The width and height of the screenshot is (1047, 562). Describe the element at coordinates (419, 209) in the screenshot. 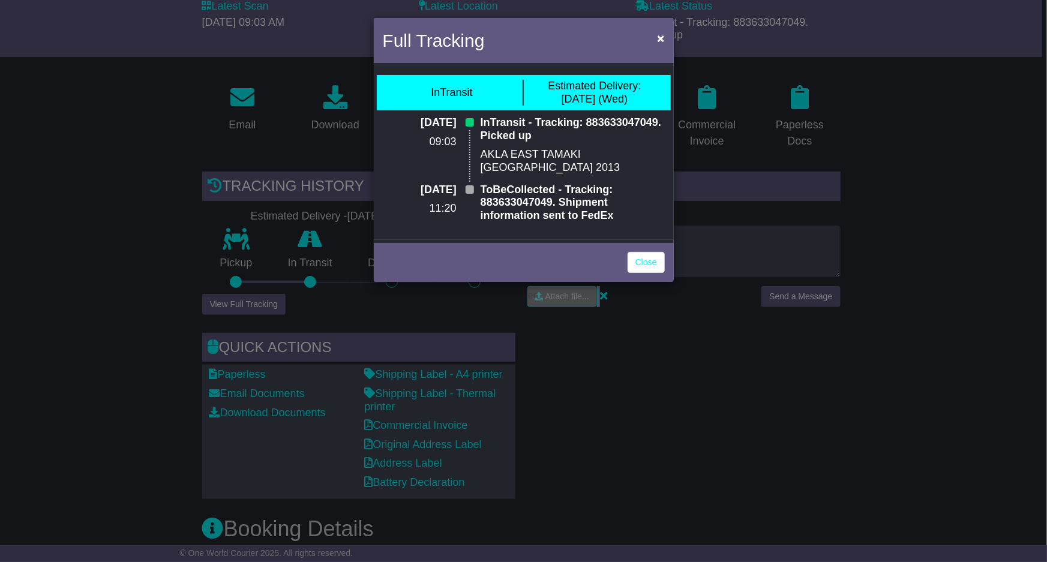

I see `p: 11:20` at that location.